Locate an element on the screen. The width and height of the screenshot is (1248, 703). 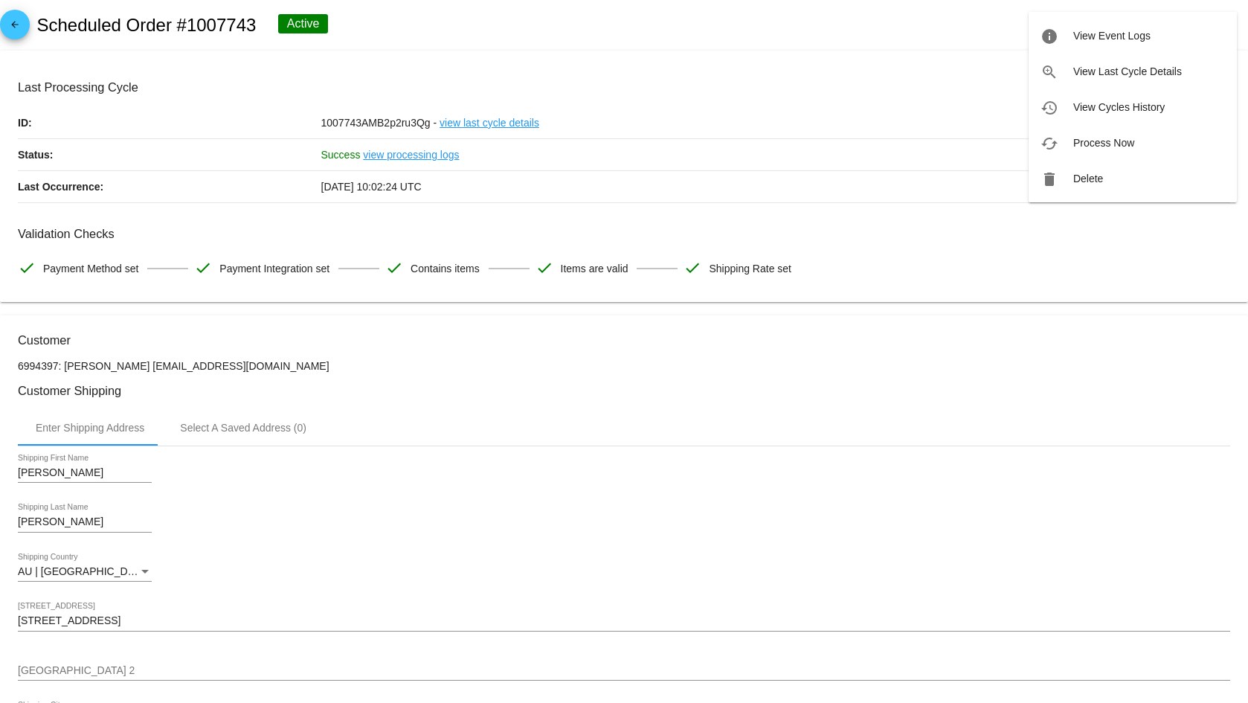
span: Process Now is located at coordinates (1104, 143).